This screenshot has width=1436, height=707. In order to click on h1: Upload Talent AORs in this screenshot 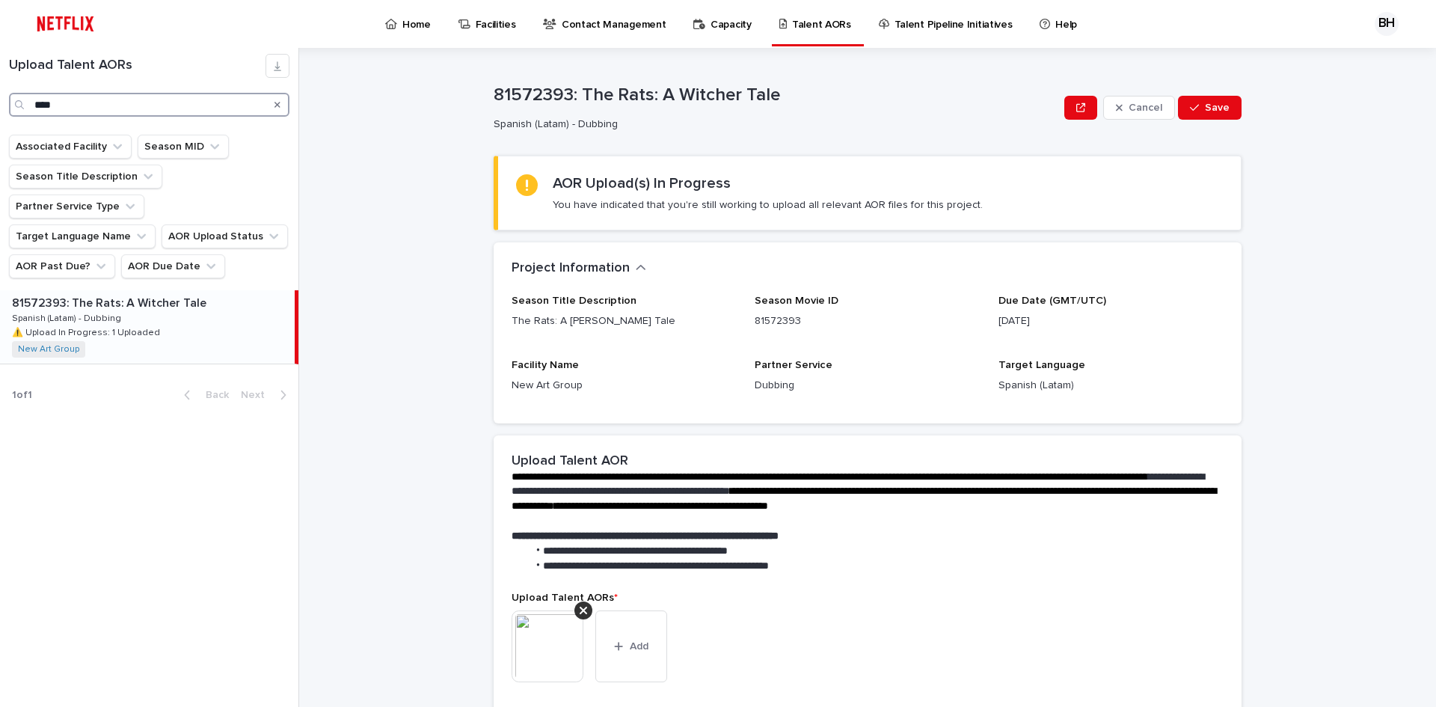, I will do `click(137, 66)`.